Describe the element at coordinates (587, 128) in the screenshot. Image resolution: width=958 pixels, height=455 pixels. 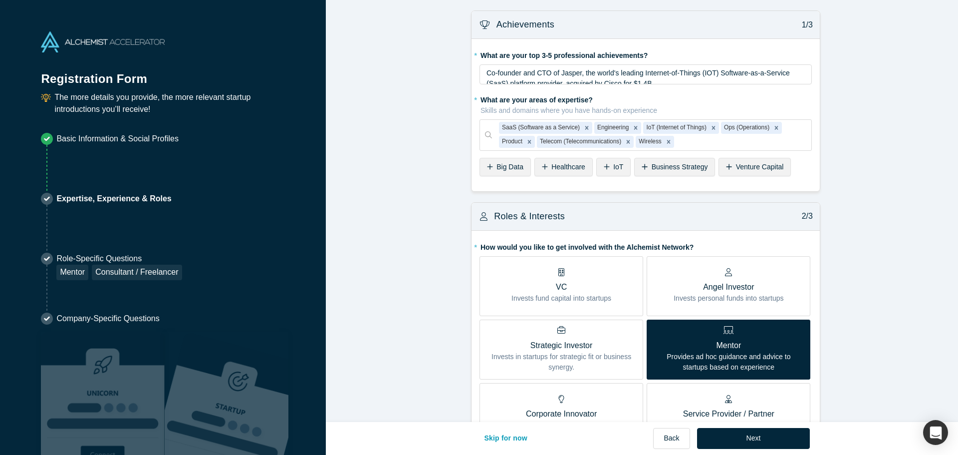
I see `div: Remove SaaS (Software as a Service)` at that location.